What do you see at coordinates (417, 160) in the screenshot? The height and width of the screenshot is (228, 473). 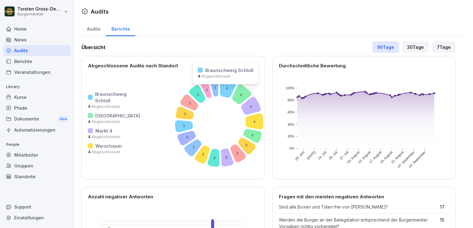 I see `text: 14. September` at bounding box center [417, 160].